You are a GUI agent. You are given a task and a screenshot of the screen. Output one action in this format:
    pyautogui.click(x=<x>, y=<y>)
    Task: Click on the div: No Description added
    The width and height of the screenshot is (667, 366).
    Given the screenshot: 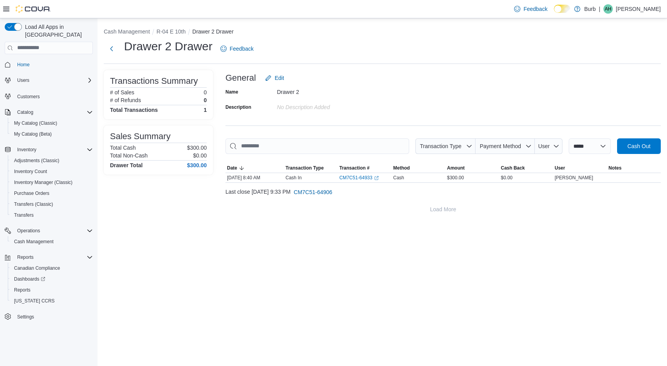 What is the action you would take?
    pyautogui.click(x=329, y=106)
    